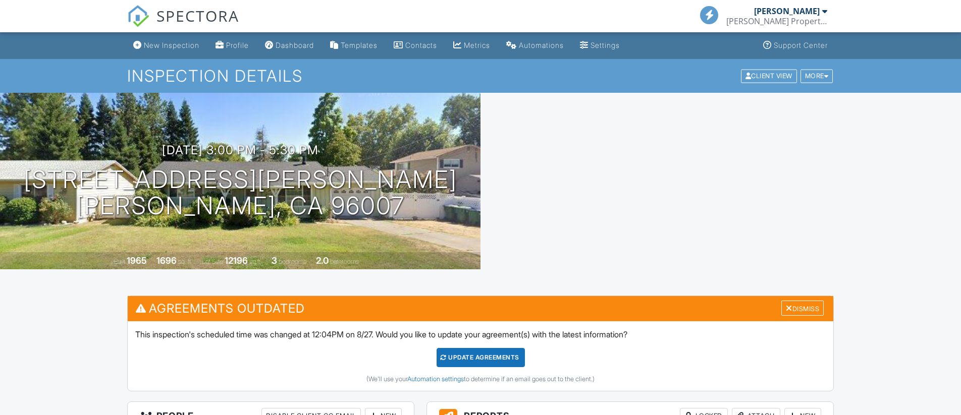 Image resolution: width=961 pixels, height=415 pixels. I want to click on span: Lot Size, so click(212, 261).